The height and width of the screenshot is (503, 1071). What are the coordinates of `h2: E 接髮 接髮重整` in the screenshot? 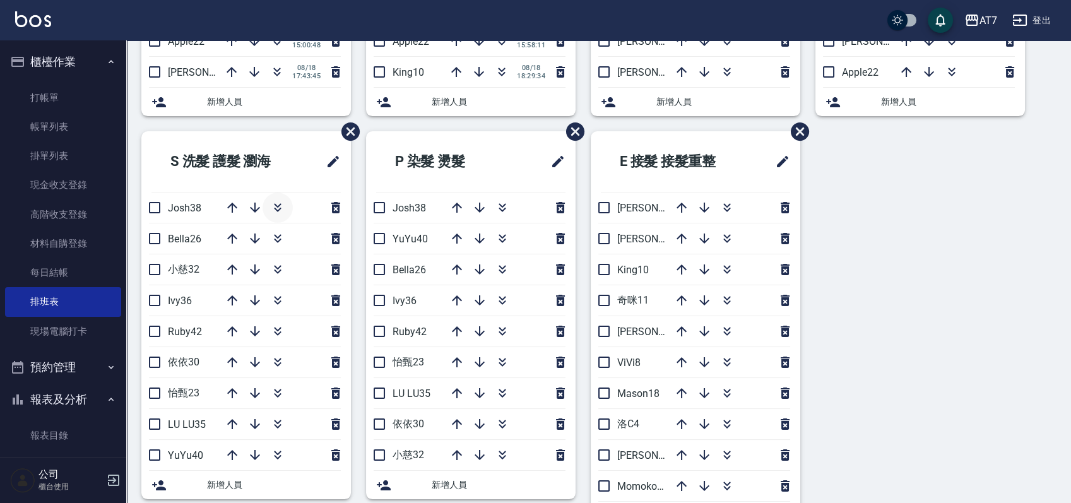 It's located at (676, 161).